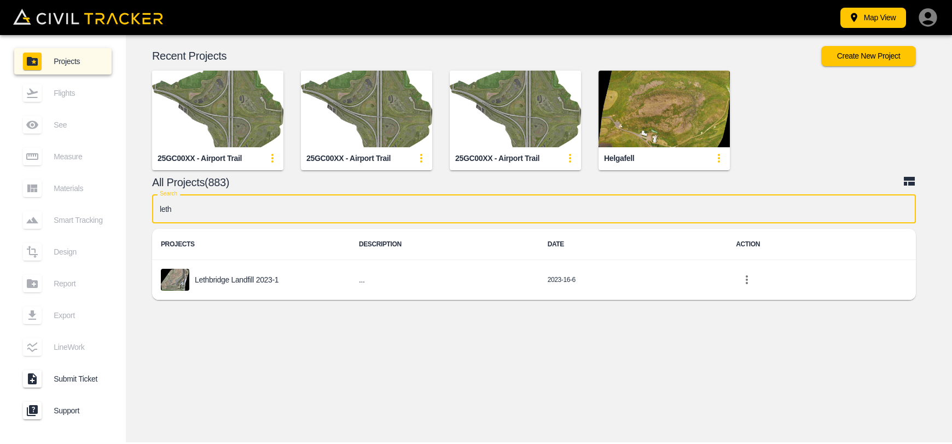 This screenshot has width=952, height=444. Describe the element at coordinates (63, 61) in the screenshot. I see `a: Projects` at that location.